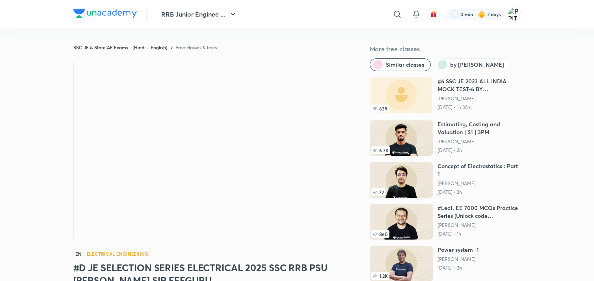 Image resolution: width=594 pixels, height=281 pixels. I want to click on img: Company Logo, so click(105, 13).